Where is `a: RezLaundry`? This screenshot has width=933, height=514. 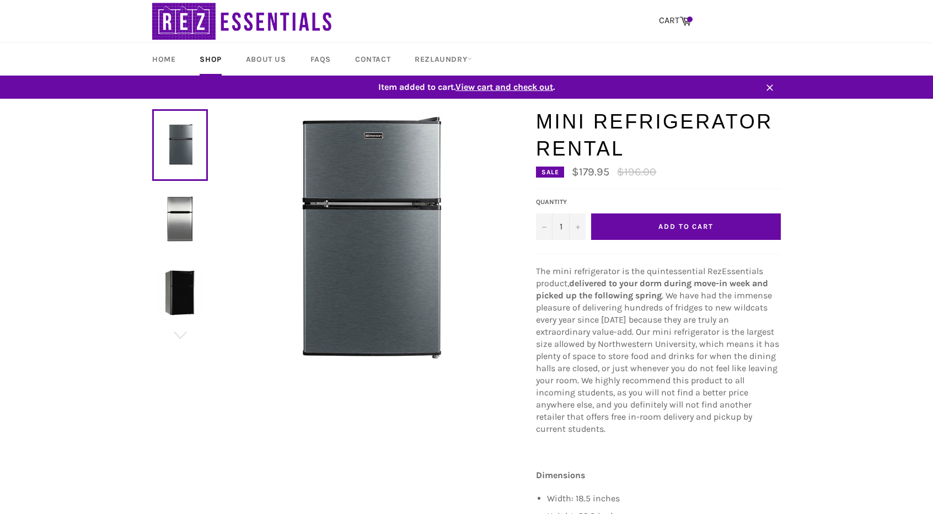
a: RezLaundry is located at coordinates (443, 59).